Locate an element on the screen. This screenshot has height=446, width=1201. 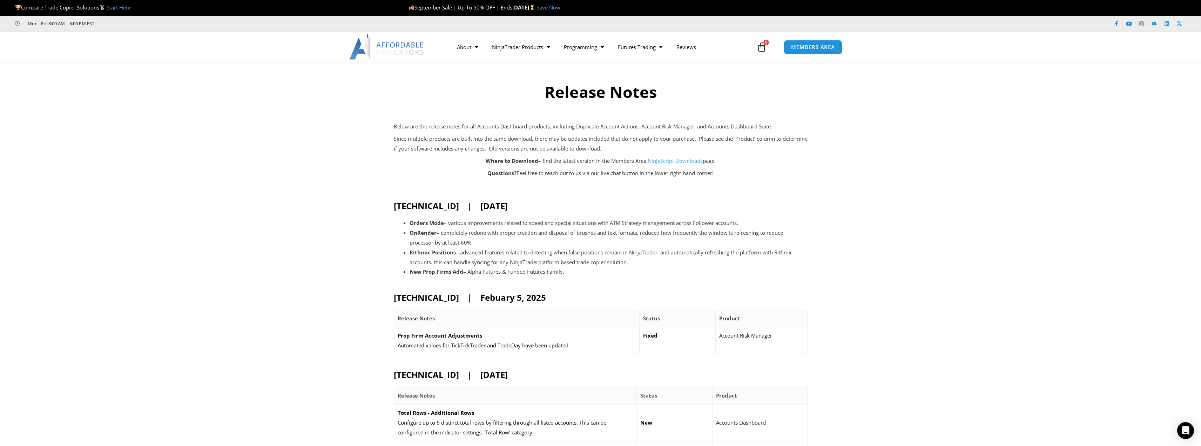
span: platform based trade copier solution. is located at coordinates (583, 262).